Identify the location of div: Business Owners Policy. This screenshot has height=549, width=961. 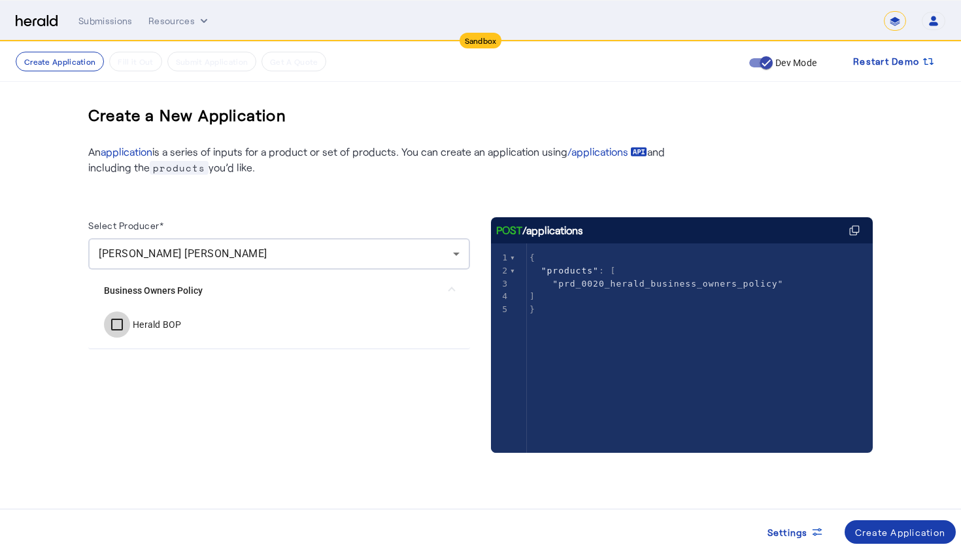
(279, 330).